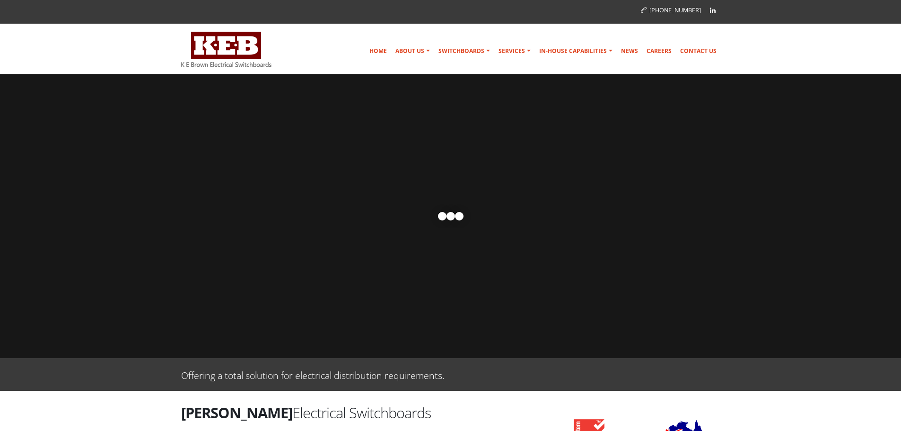 The height and width of the screenshot is (431, 901). I want to click on a: Home, so click(378, 51).